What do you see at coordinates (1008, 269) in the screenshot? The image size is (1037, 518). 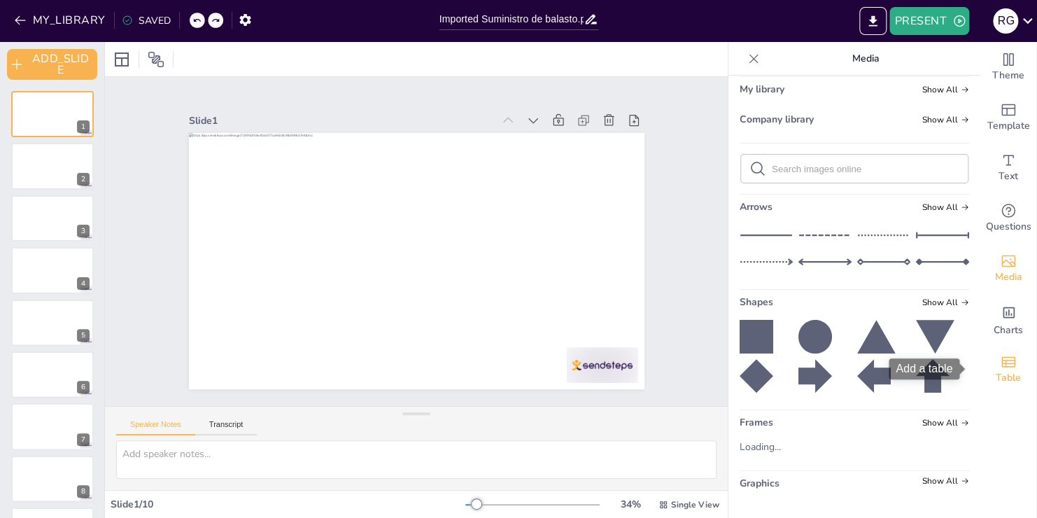 I see `div: Add images, graphics, shapes or video` at bounding box center [1008, 269].